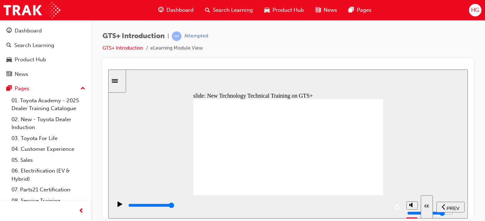  I want to click on button: previous, so click(342, 138).